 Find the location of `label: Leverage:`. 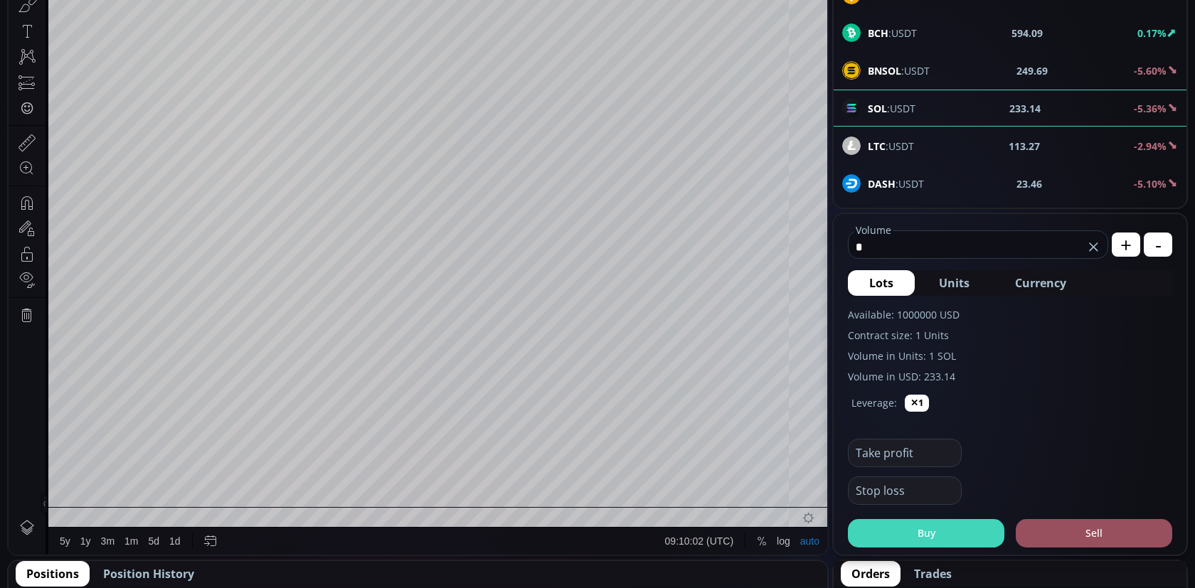

label: Leverage: is located at coordinates (874, 402).